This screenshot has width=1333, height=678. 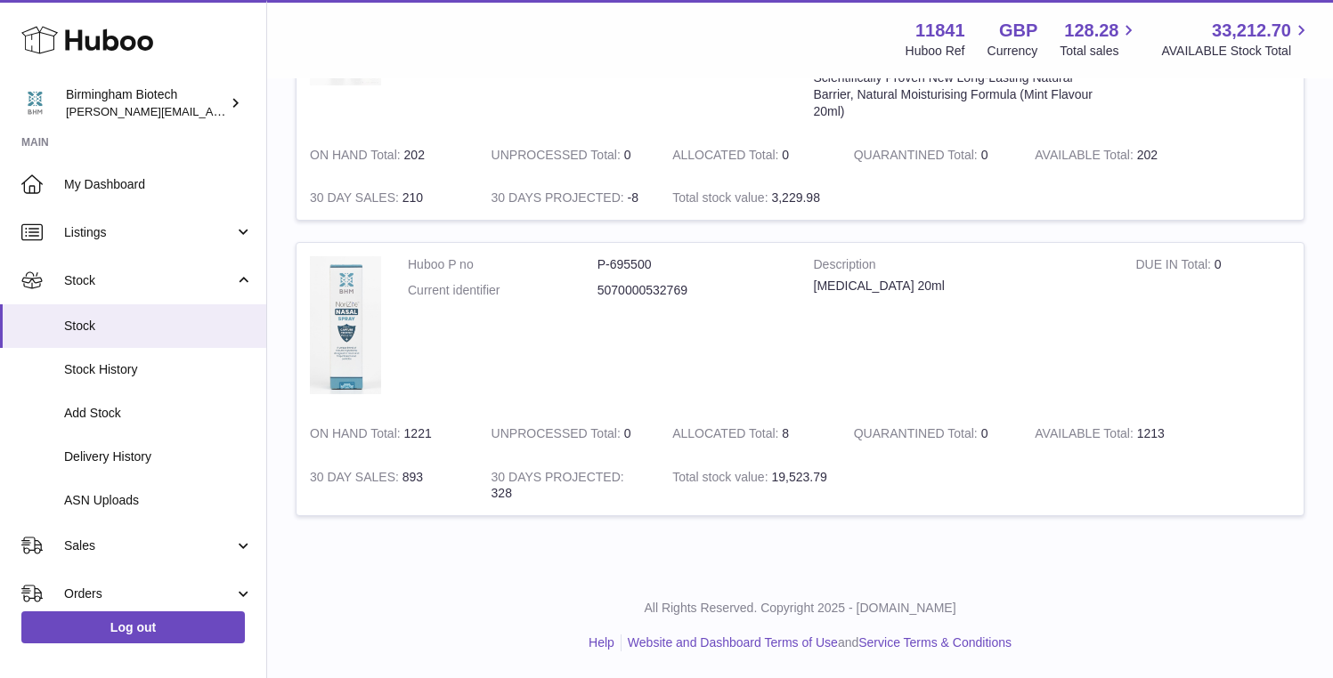 What do you see at coordinates (569, 198) in the screenshot?
I see `td: -8` at bounding box center [569, 198].